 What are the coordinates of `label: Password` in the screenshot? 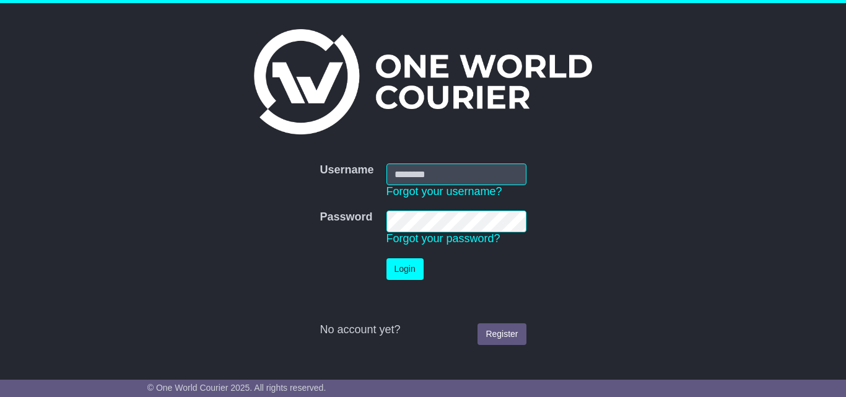 It's located at (345, 217).